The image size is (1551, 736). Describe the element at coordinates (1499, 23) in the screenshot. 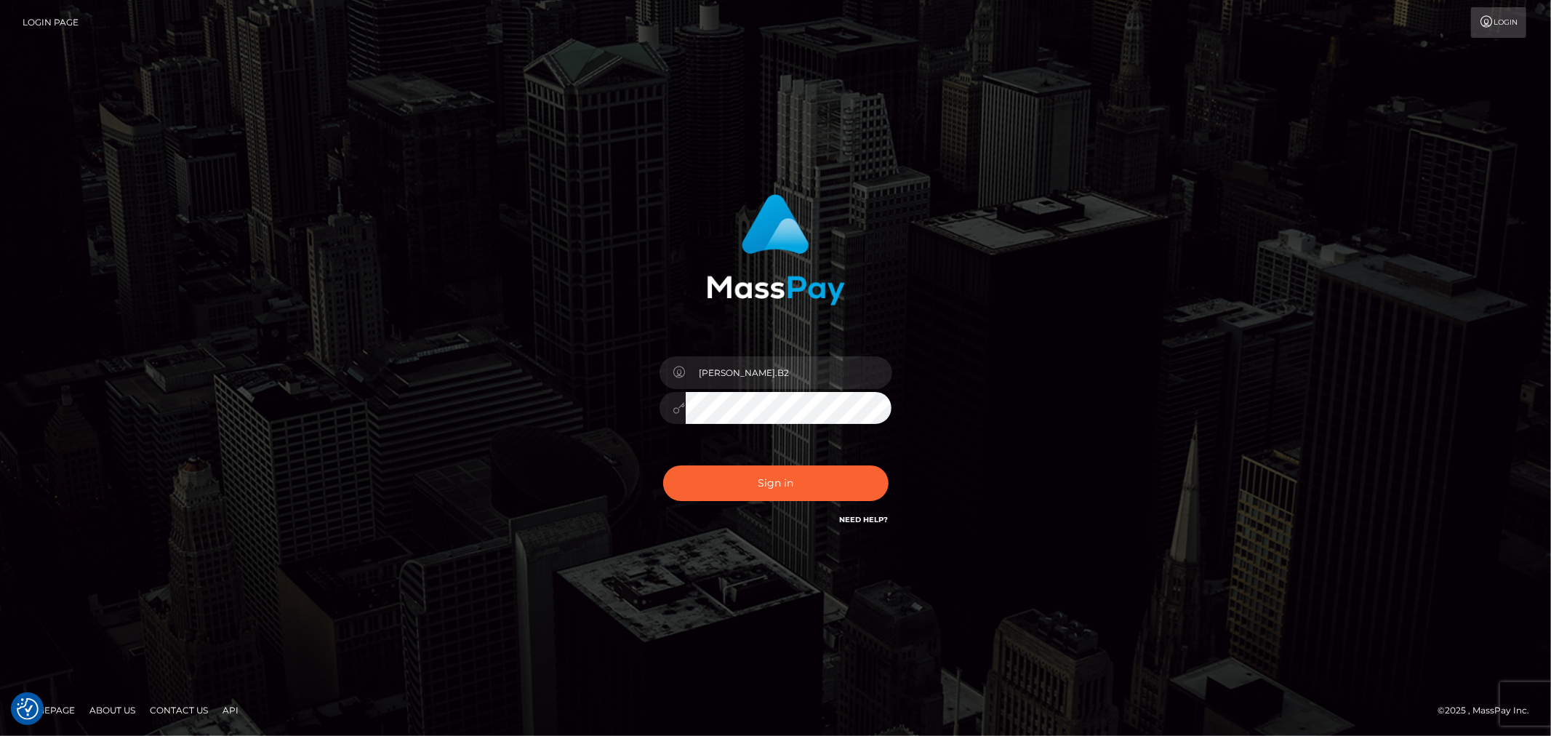

I see `a: Login` at that location.